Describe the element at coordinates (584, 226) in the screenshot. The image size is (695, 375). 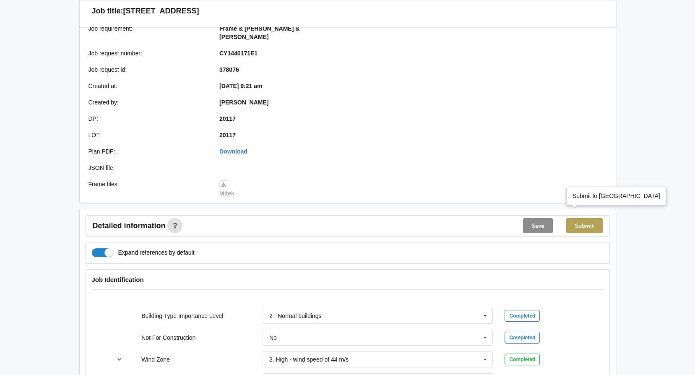
I see `button: Submit` at that location.